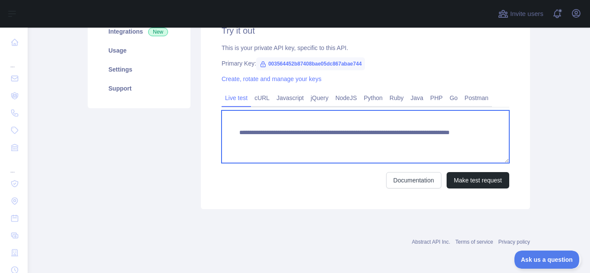  Describe the element at coordinates (526, 14) in the screenshot. I see `span: Invite users` at that location.